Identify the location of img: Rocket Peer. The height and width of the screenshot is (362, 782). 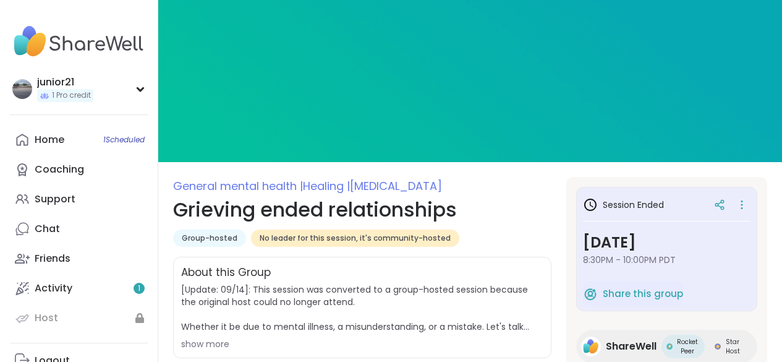
(670, 346).